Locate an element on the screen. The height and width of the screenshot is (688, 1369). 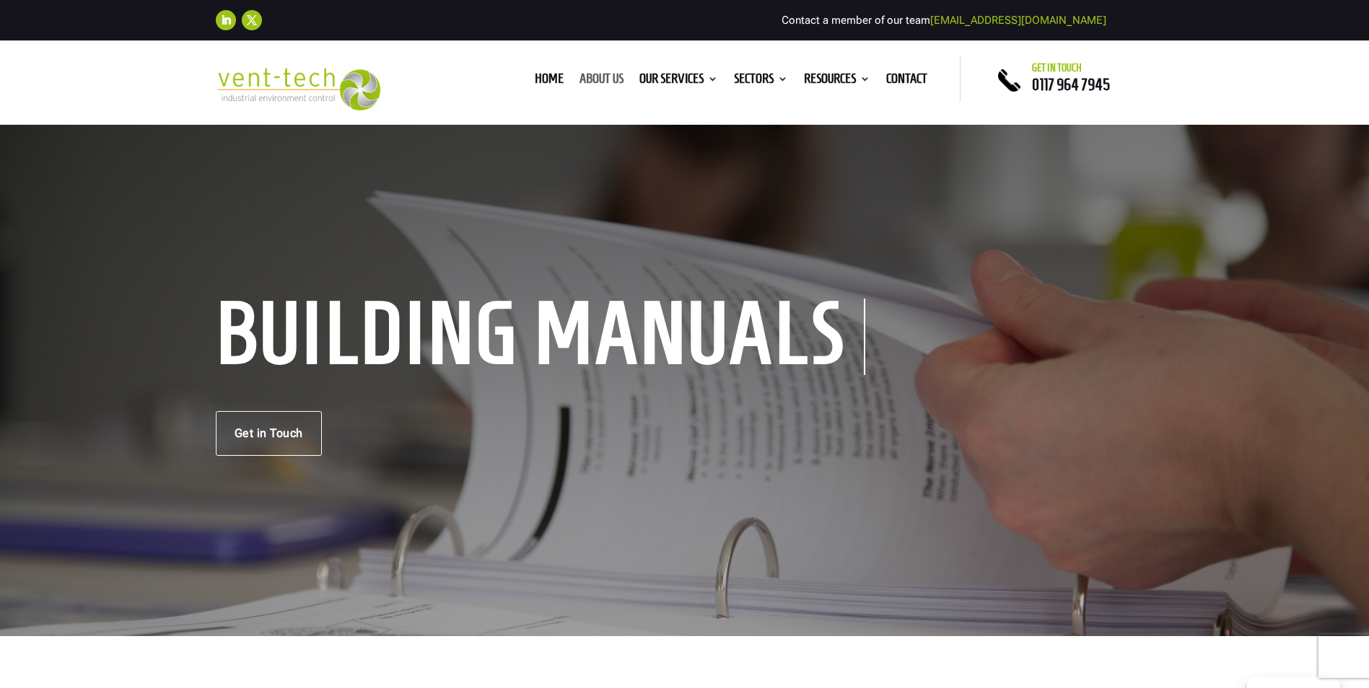
a: Resources is located at coordinates (837, 82).